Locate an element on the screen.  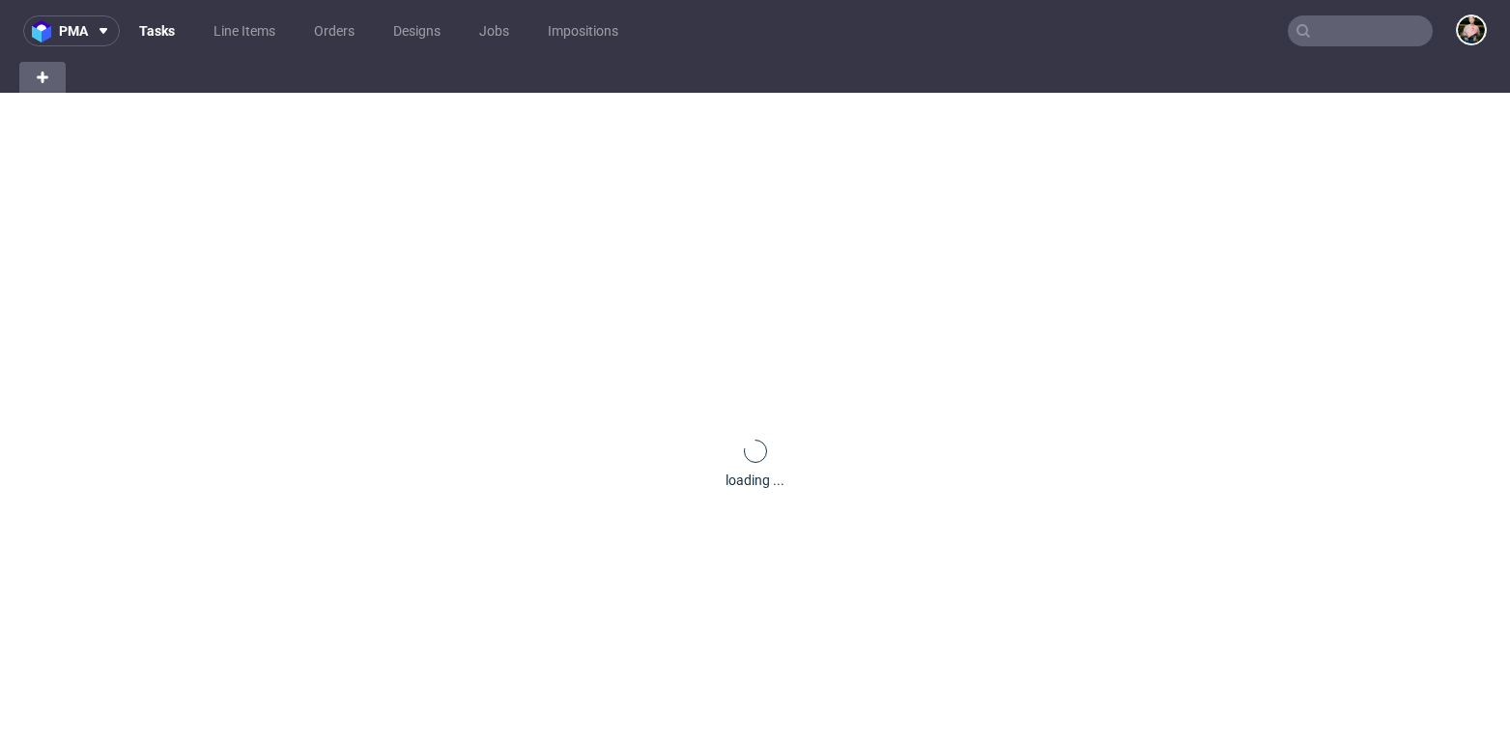
a: Designs is located at coordinates (416, 31).